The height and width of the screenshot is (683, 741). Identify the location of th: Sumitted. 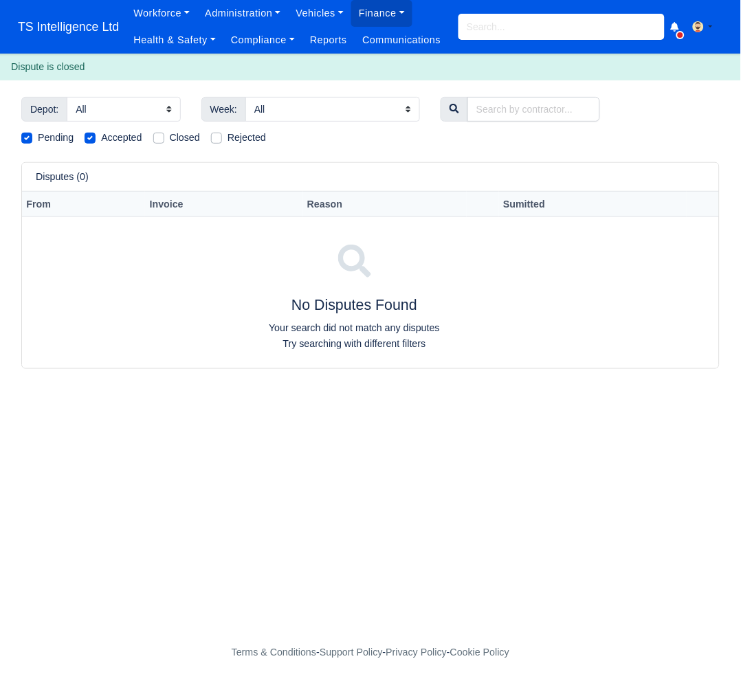
(593, 204).